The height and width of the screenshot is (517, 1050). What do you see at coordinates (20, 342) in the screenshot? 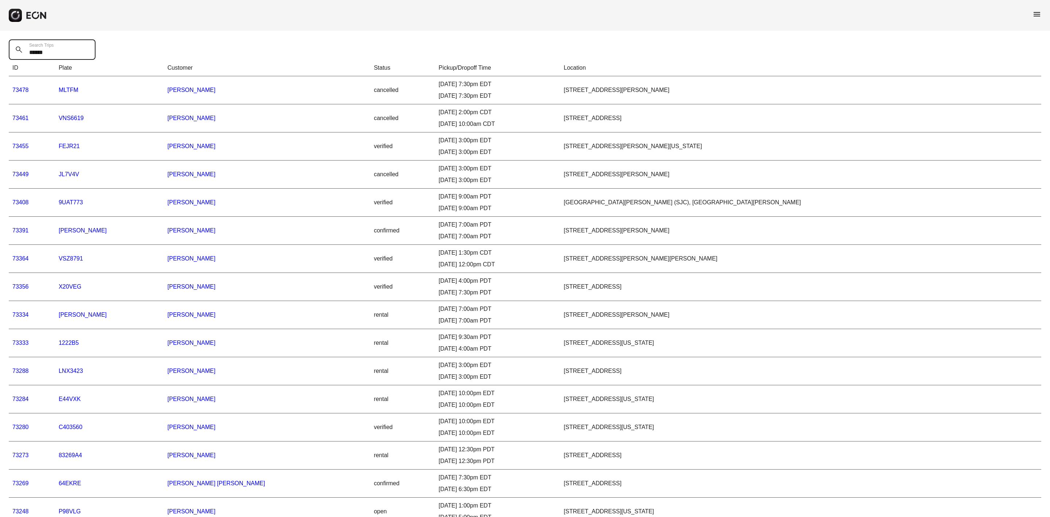
I see `a: 73333` at bounding box center [20, 342].